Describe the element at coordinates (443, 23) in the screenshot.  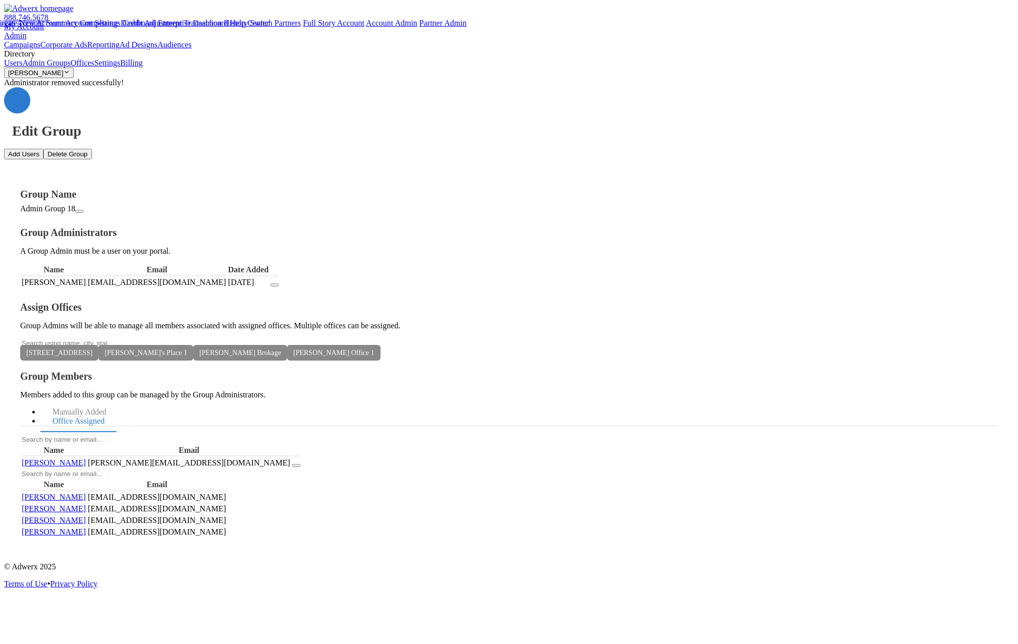
I see `a: Partner Admin` at that location.